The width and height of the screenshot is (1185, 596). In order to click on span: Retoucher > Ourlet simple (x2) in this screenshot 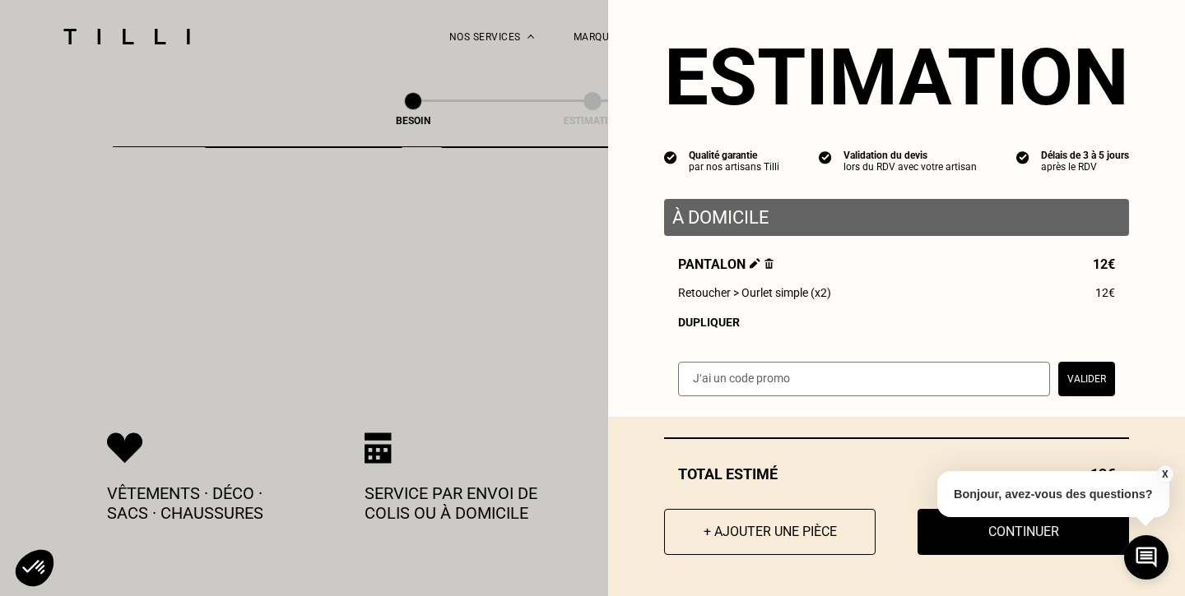, I will do `click(754, 293)`.